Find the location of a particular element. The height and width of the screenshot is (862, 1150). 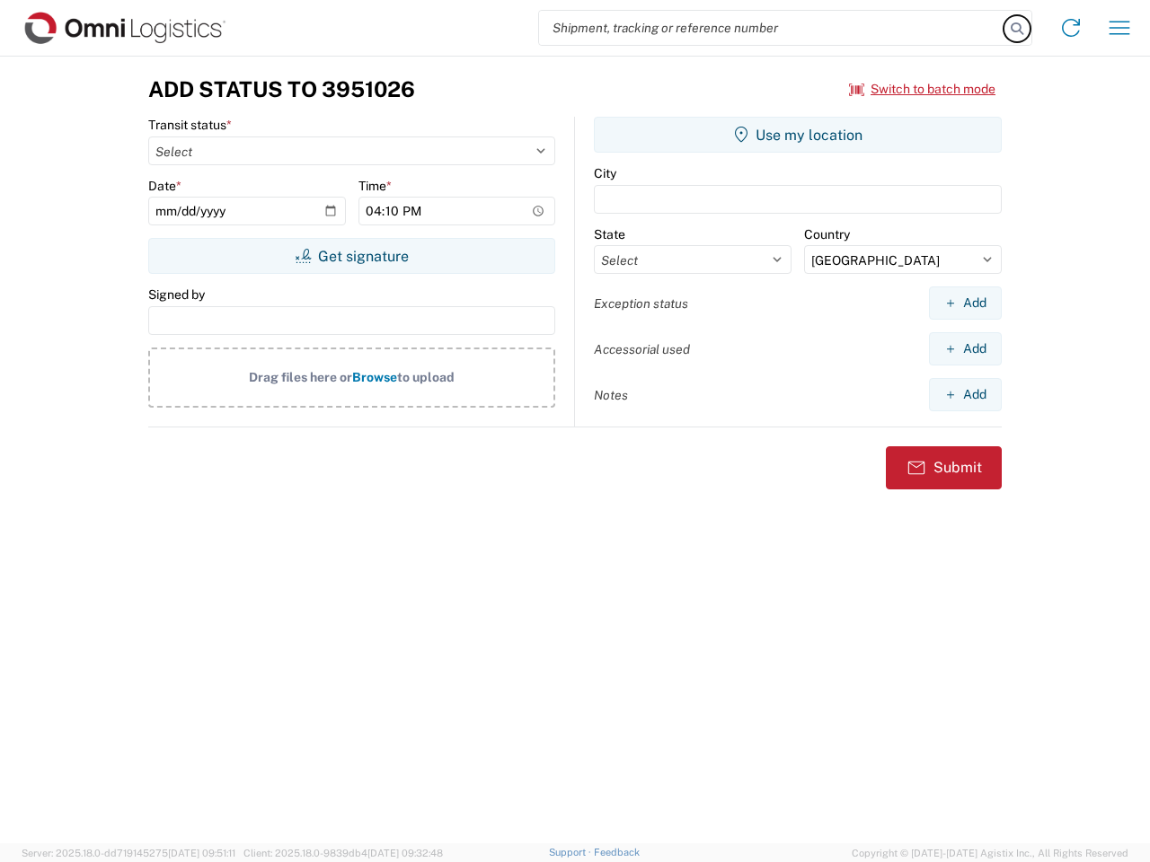

input: Shipment, tracking or reference number is located at coordinates (771, 28).